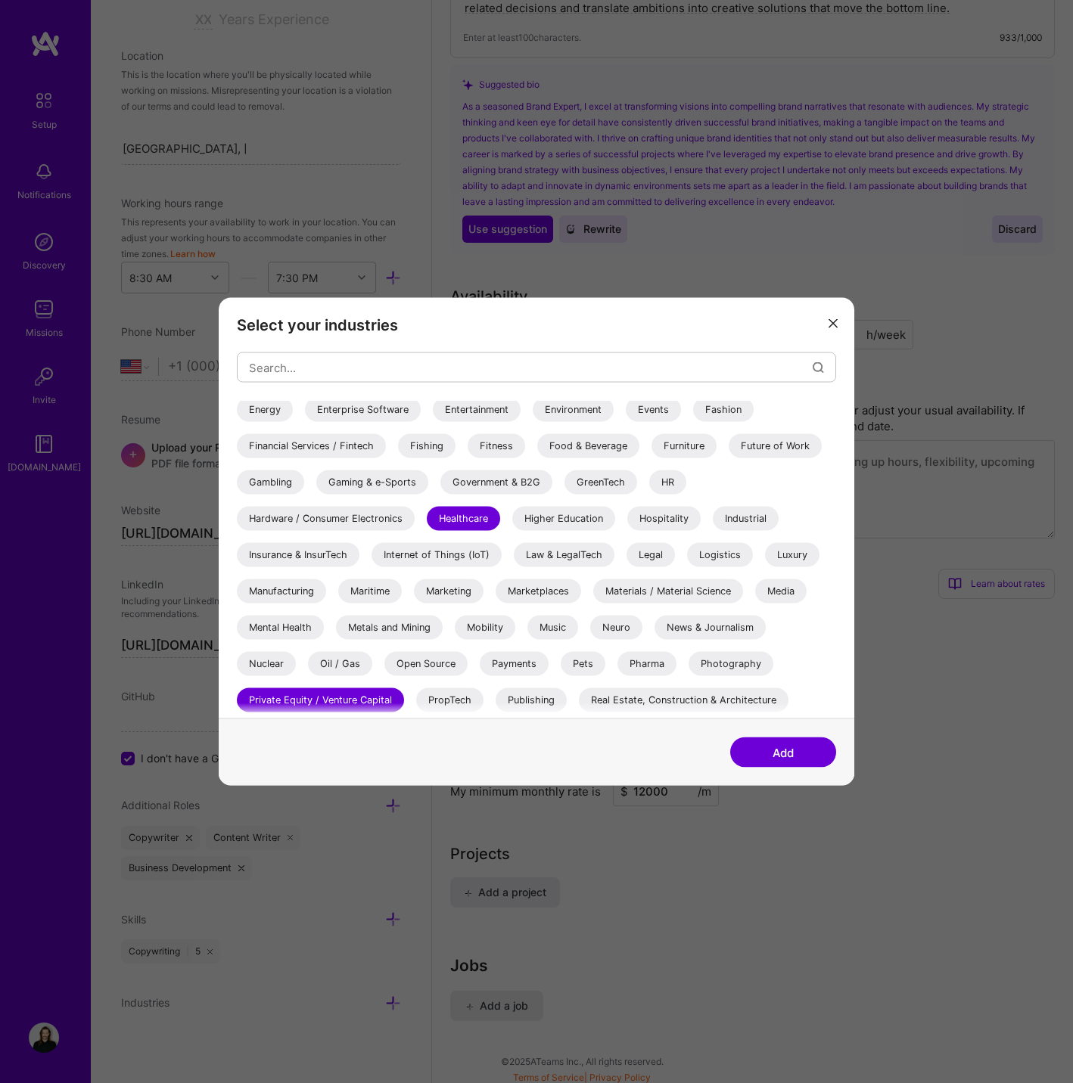 This screenshot has width=1073, height=1083. I want to click on div: Publishing, so click(531, 700).